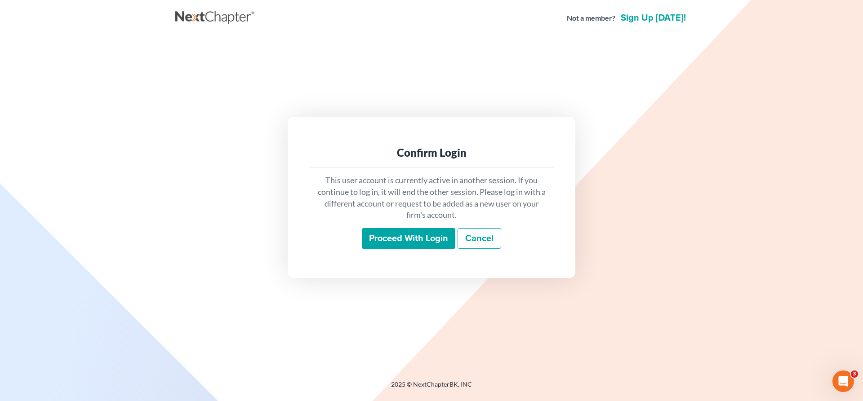 Image resolution: width=863 pixels, height=401 pixels. What do you see at coordinates (432, 153) in the screenshot?
I see `div: Confirm Login` at bounding box center [432, 153].